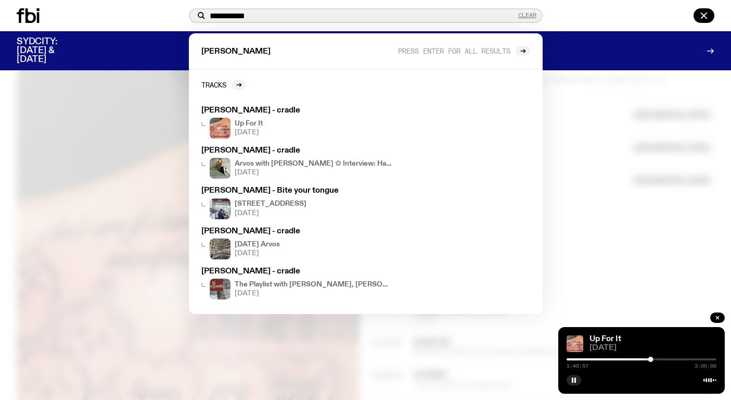 The image size is (731, 400). I want to click on a: Up For It, so click(605, 339).